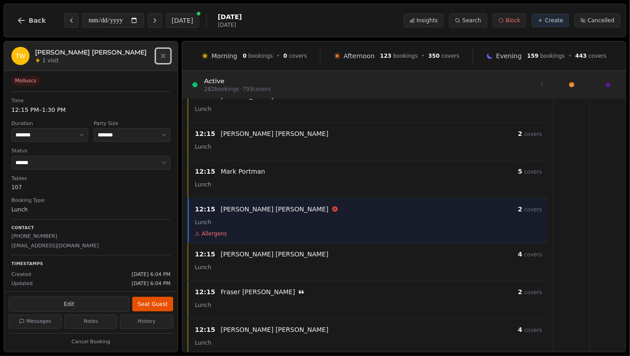  I want to click on div: TW, so click(20, 56).